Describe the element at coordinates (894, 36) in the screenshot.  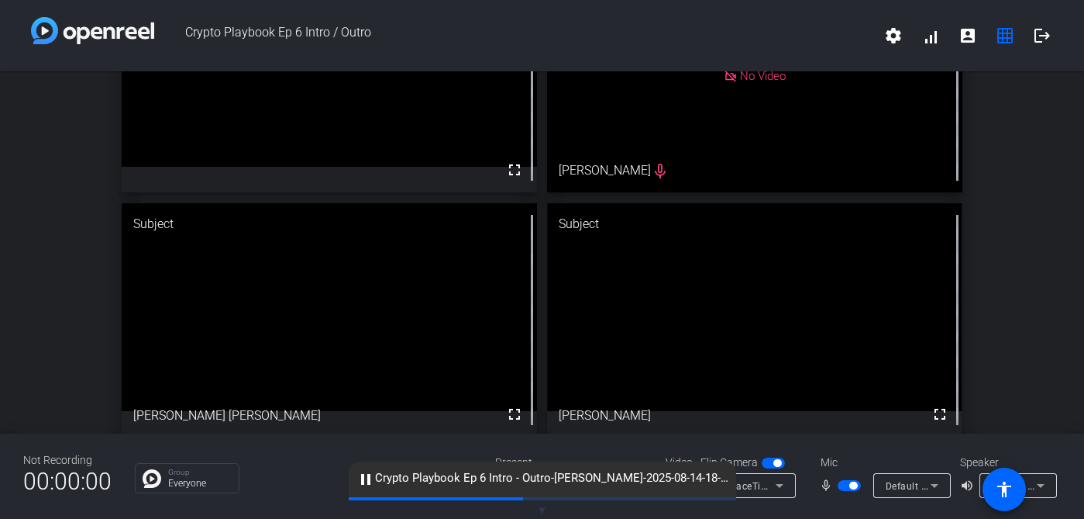
I see `mat-icon: settings` at that location.